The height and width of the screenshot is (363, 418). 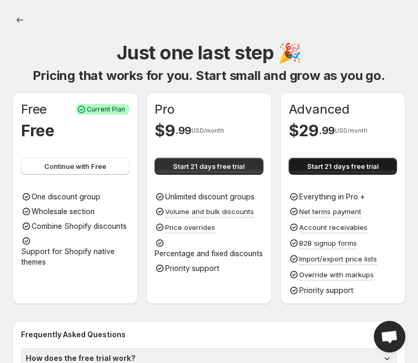 What do you see at coordinates (209, 76) in the screenshot?
I see `h1: Pricing that works for you. Start small and grow as you go.` at bounding box center [209, 76].